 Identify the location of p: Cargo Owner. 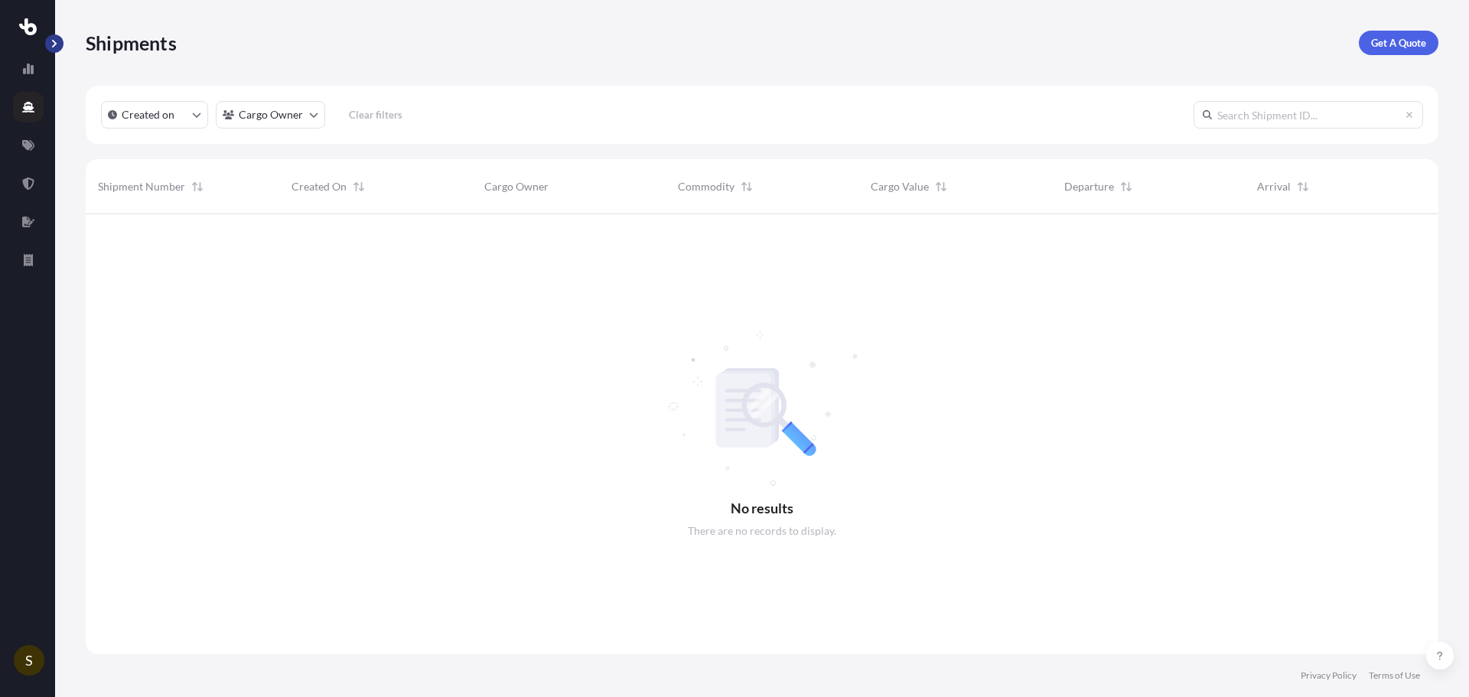
(271, 115).